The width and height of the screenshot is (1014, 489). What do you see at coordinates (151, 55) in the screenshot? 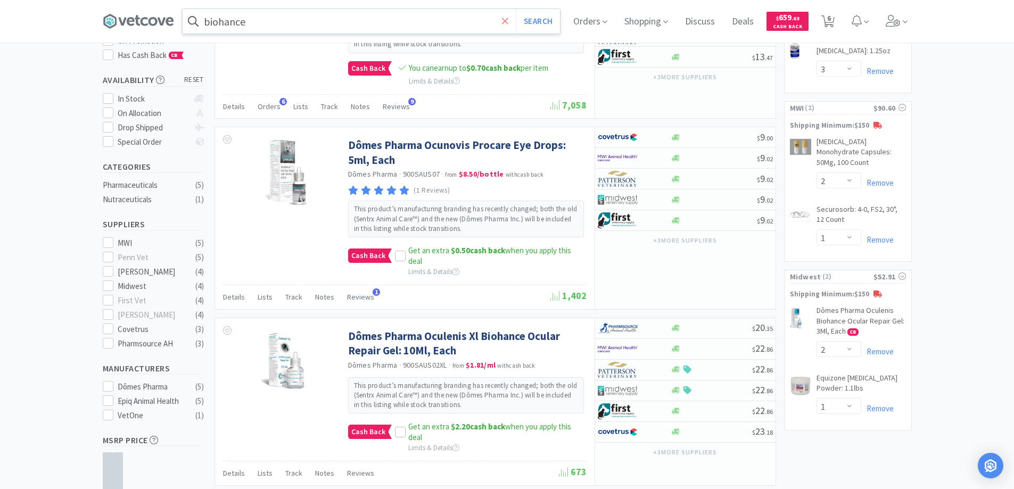
I see `span: Has Cash Back` at bounding box center [151, 55].